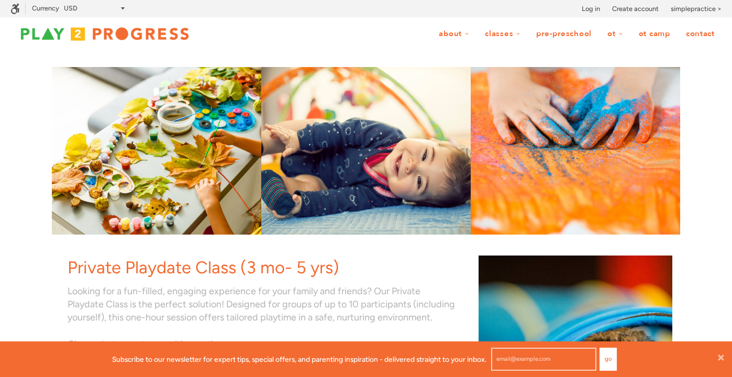 The height and width of the screenshot is (377, 732). I want to click on a: Pre-Preschool, so click(564, 34).